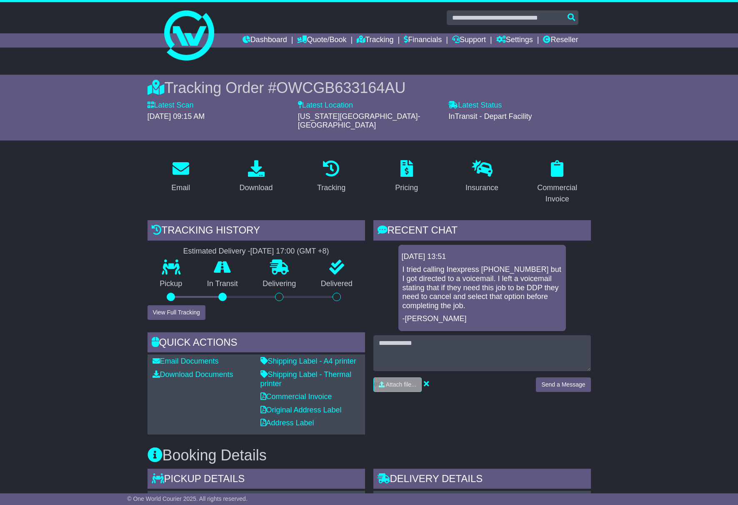  I want to click on a: Support, so click(469, 40).